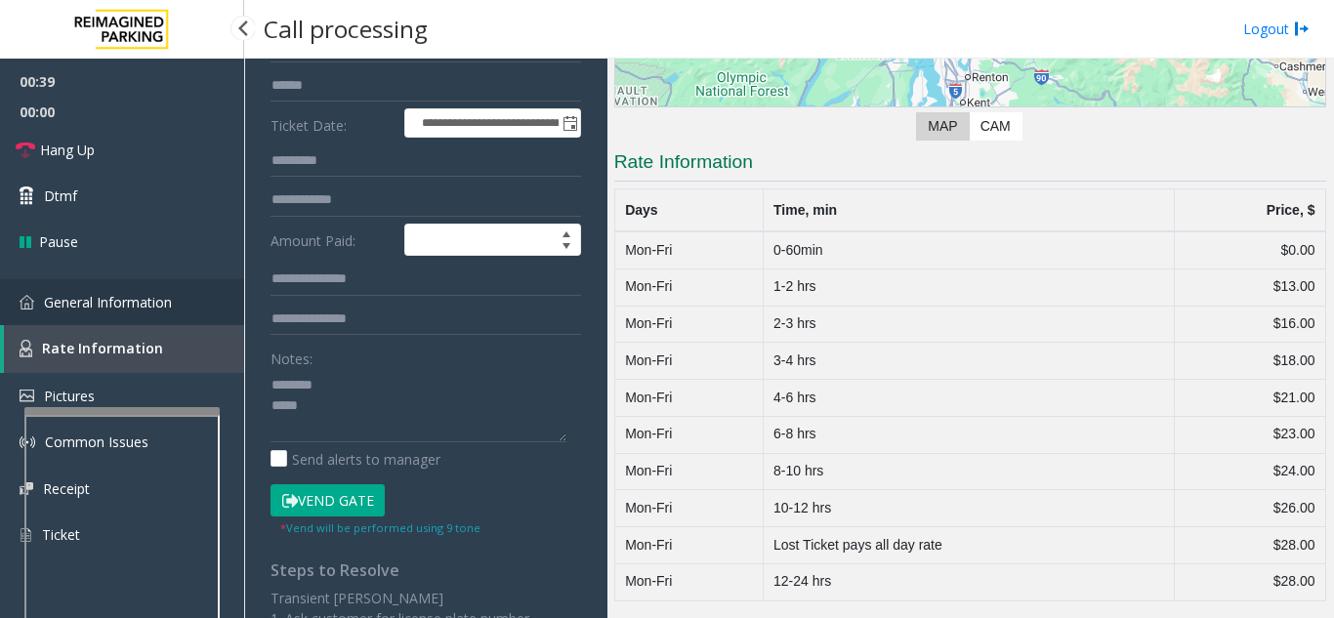 Image resolution: width=1334 pixels, height=618 pixels. I want to click on td: 4-6 hrs, so click(968, 398).